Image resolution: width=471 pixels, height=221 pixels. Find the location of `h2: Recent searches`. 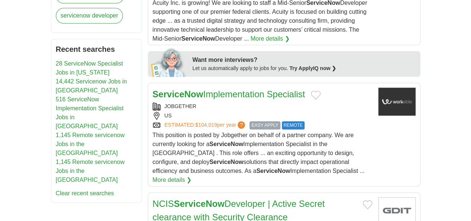

h2: Recent searches is located at coordinates (96, 49).